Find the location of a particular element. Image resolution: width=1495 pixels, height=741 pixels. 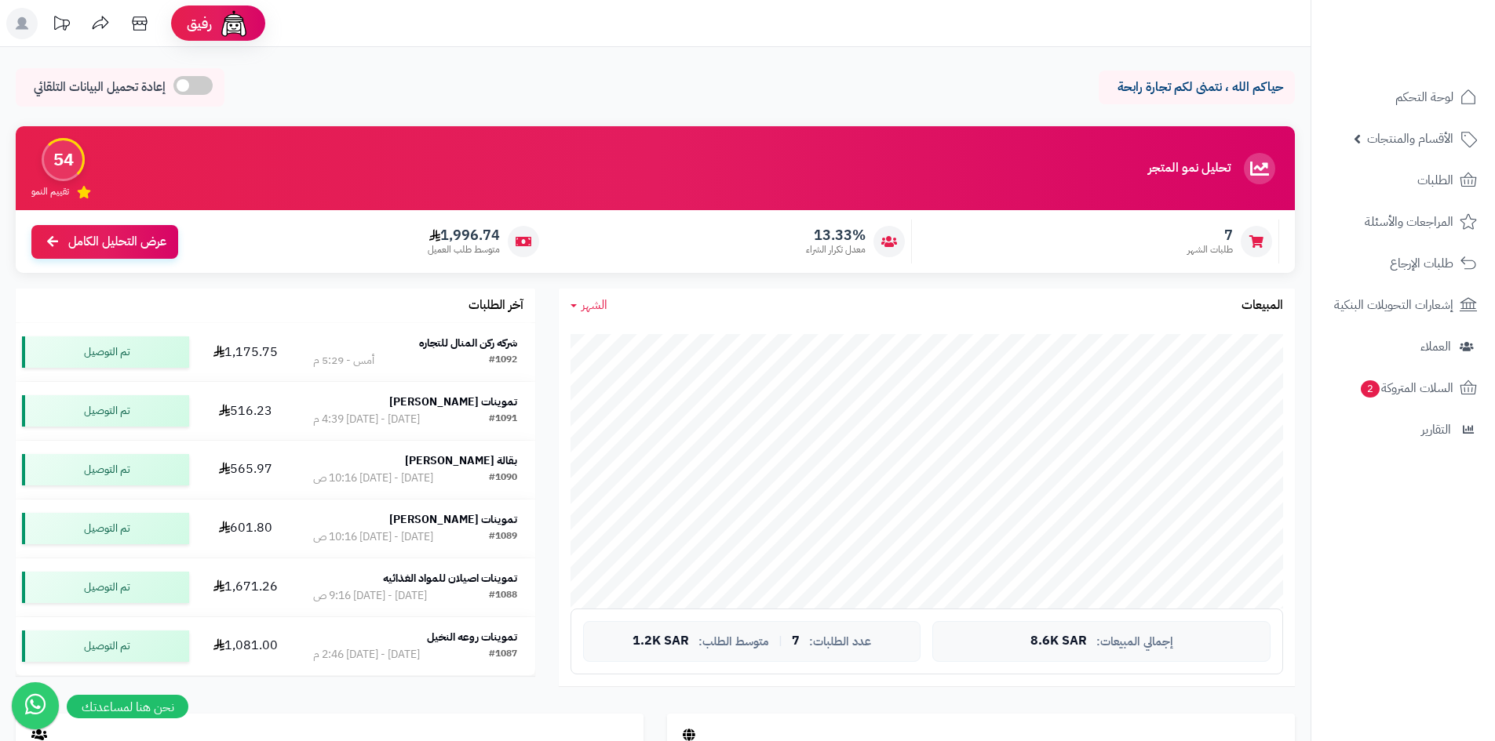

img: ai-face.png is located at coordinates (234, 24).